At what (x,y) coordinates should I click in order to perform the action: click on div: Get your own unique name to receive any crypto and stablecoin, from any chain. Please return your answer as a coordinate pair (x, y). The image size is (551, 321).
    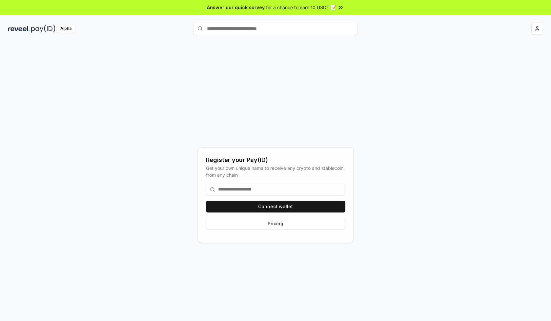
    Looking at the image, I should click on (276, 172).